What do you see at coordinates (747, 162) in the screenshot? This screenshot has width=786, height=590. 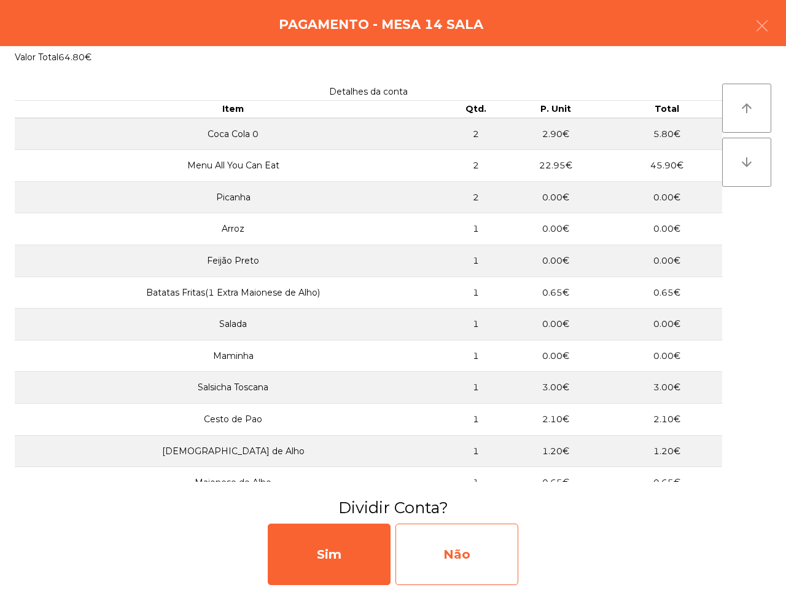 I see `i: arrow_downward` at bounding box center [747, 162].